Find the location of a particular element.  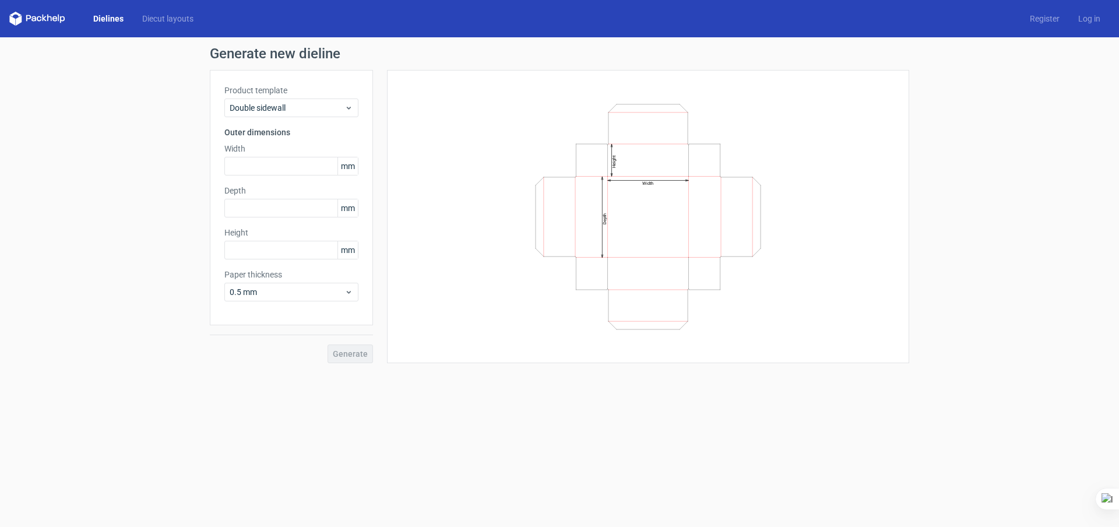

text: Depth is located at coordinates (604, 218).